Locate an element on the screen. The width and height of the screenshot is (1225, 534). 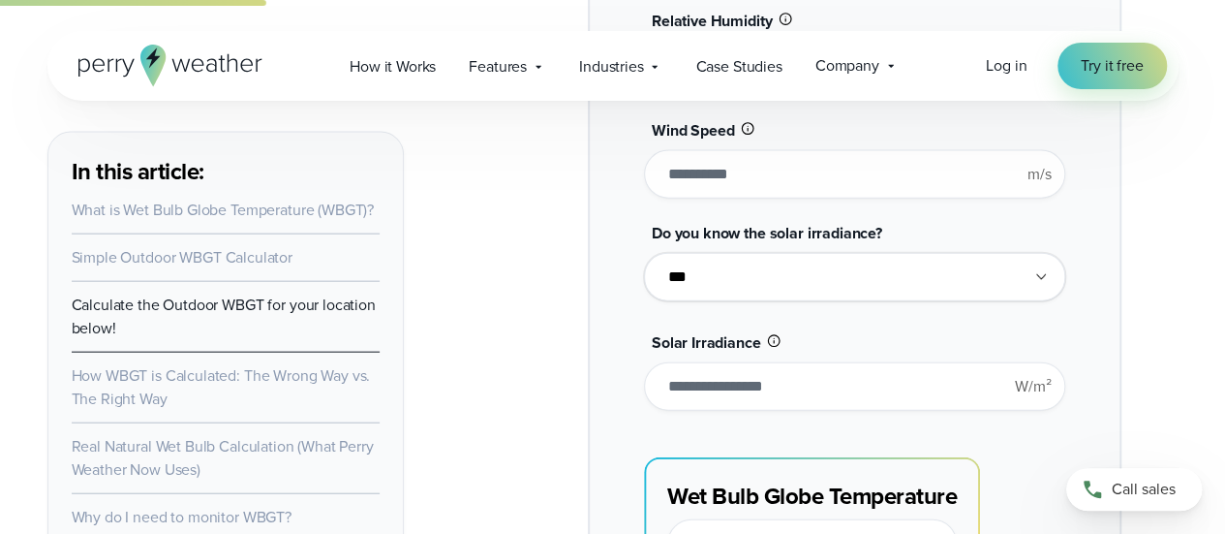
a: How it Works is located at coordinates (392, 66).